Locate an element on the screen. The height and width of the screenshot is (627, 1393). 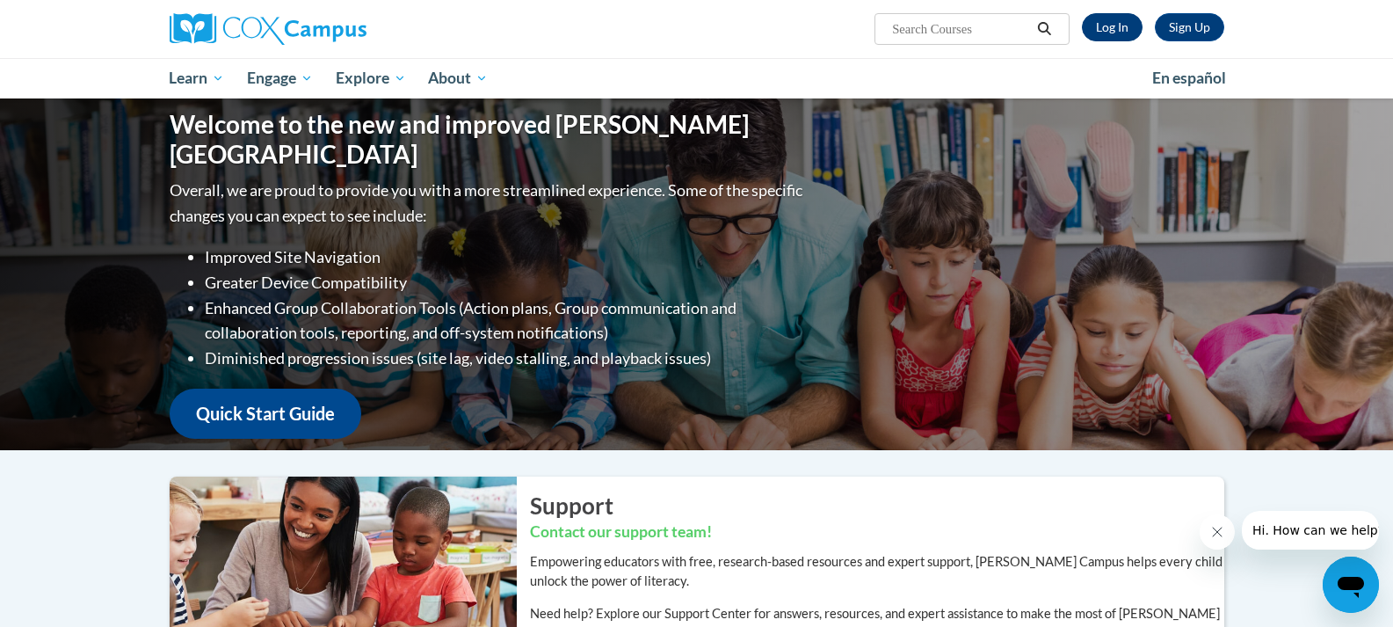
button: Search is located at coordinates (1044, 29).